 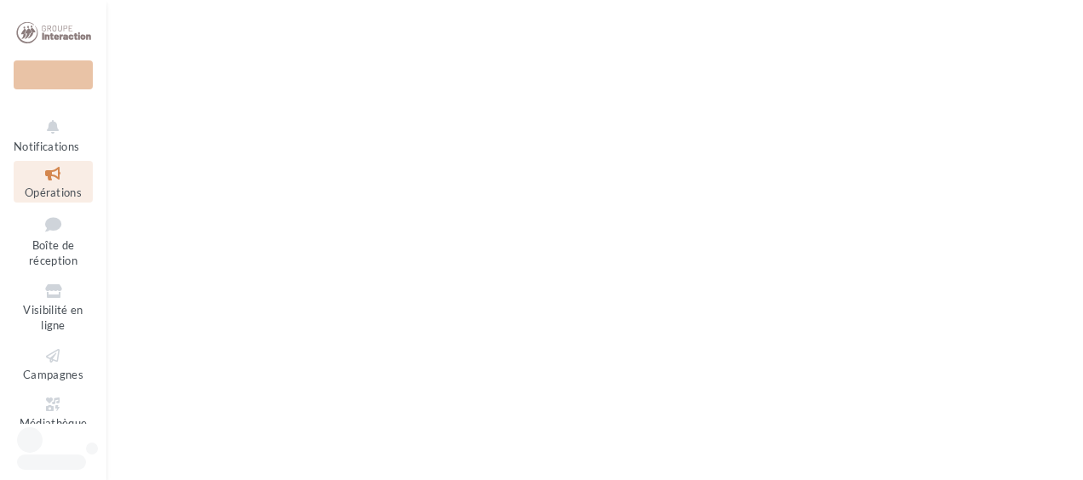 What do you see at coordinates (46, 146) in the screenshot?
I see `span: Notifications` at bounding box center [46, 146].